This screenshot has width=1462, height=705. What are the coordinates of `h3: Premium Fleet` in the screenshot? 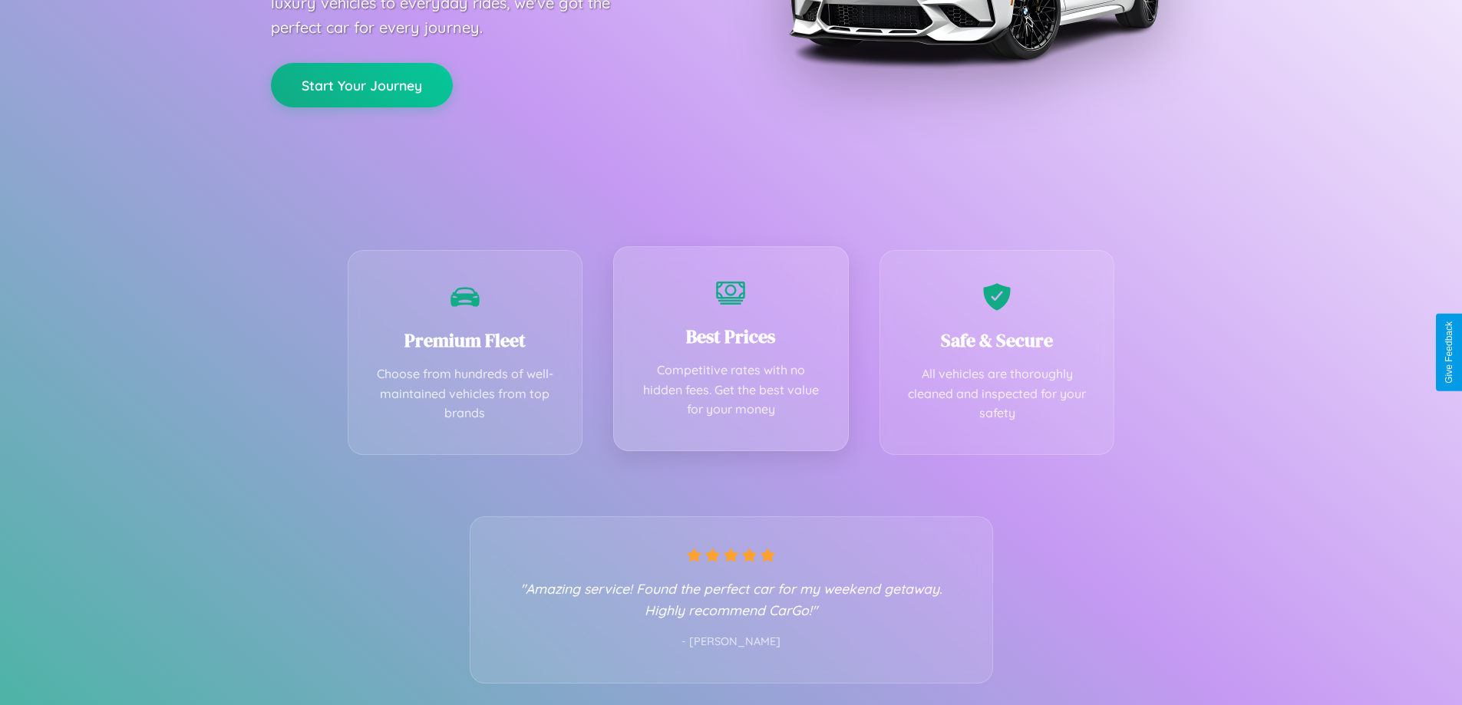 It's located at (465, 340).